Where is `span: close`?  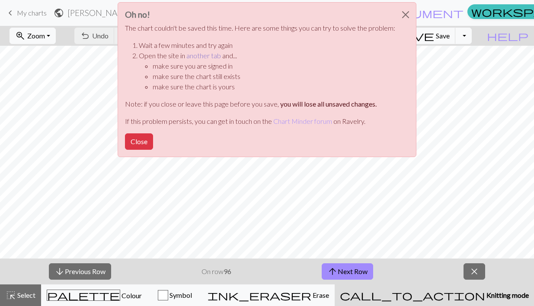 span: close is located at coordinates (474, 272).